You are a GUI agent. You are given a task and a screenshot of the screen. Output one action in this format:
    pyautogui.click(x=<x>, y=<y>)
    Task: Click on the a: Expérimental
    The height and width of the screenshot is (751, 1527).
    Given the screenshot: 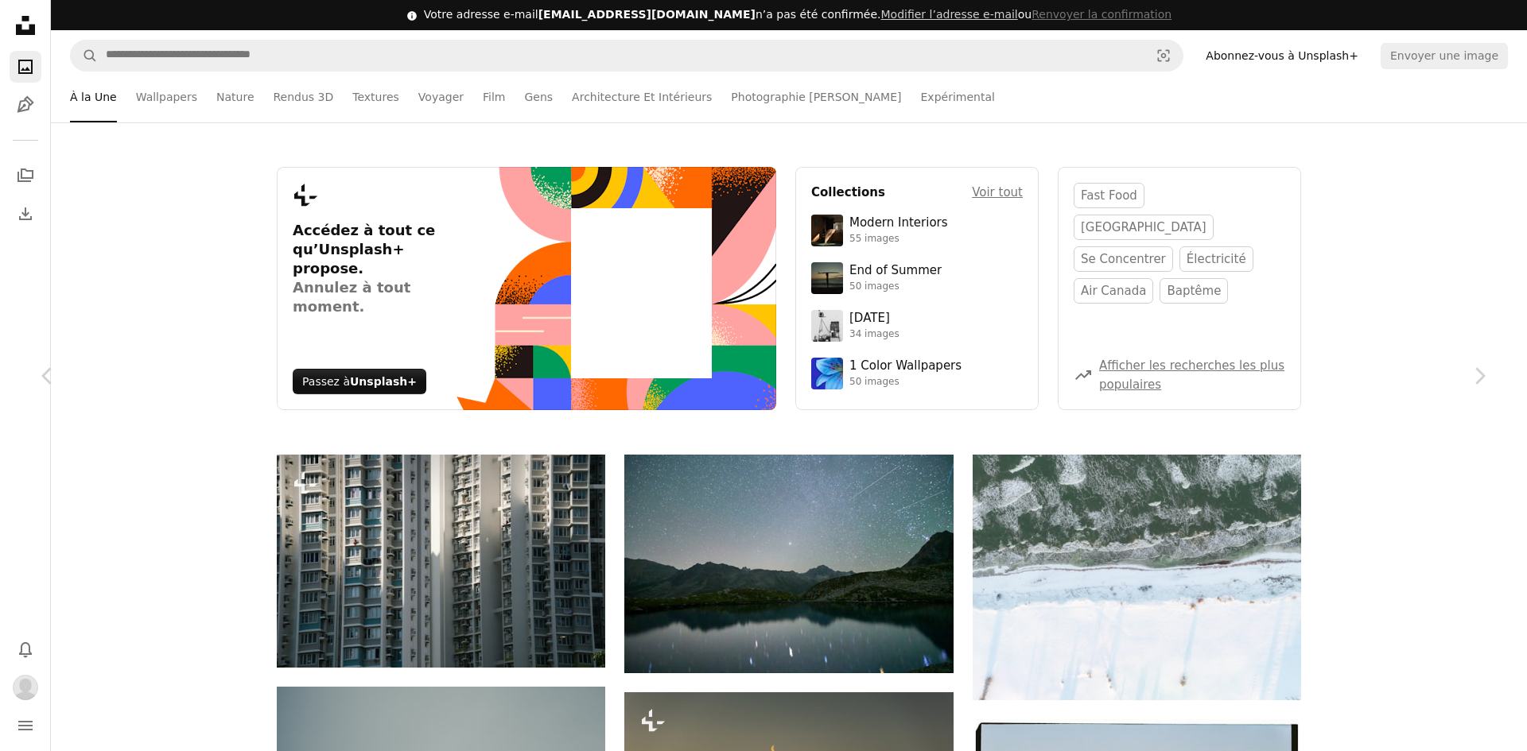 What is the action you would take?
    pyautogui.click(x=957, y=97)
    